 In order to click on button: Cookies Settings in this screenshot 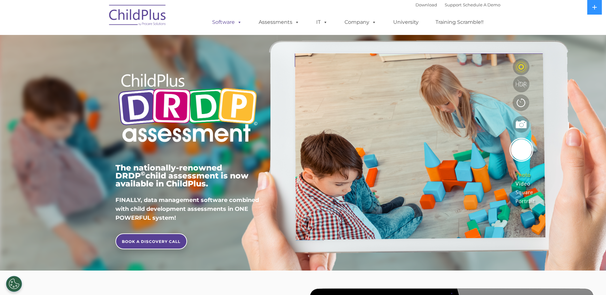, I will do `click(14, 284)`.